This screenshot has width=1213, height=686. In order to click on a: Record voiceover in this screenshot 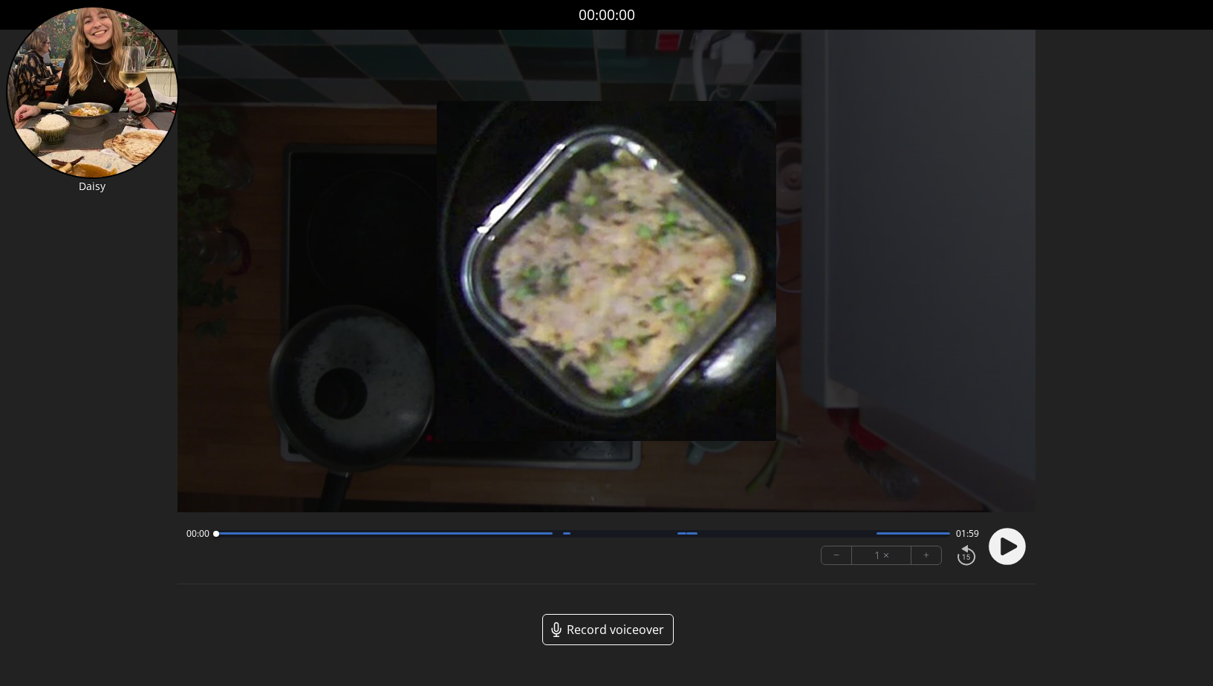, I will do `click(608, 630)`.